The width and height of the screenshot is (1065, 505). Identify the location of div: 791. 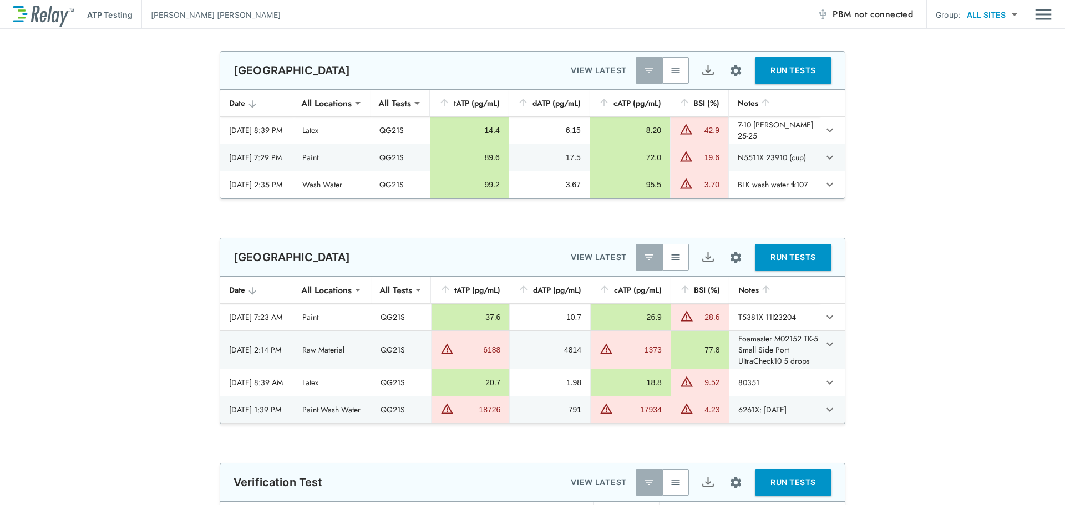
(550, 410).